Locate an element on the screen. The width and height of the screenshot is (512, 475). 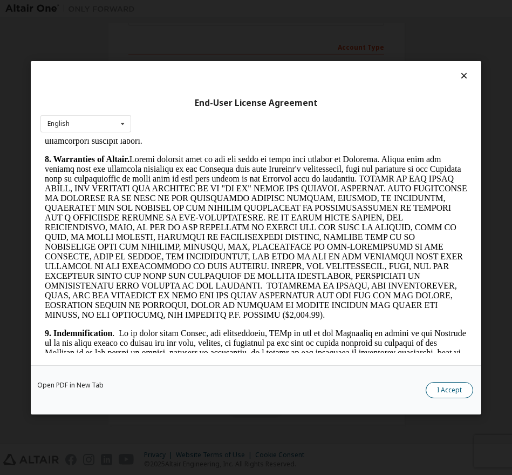
button: I Accept is located at coordinates (450, 389).